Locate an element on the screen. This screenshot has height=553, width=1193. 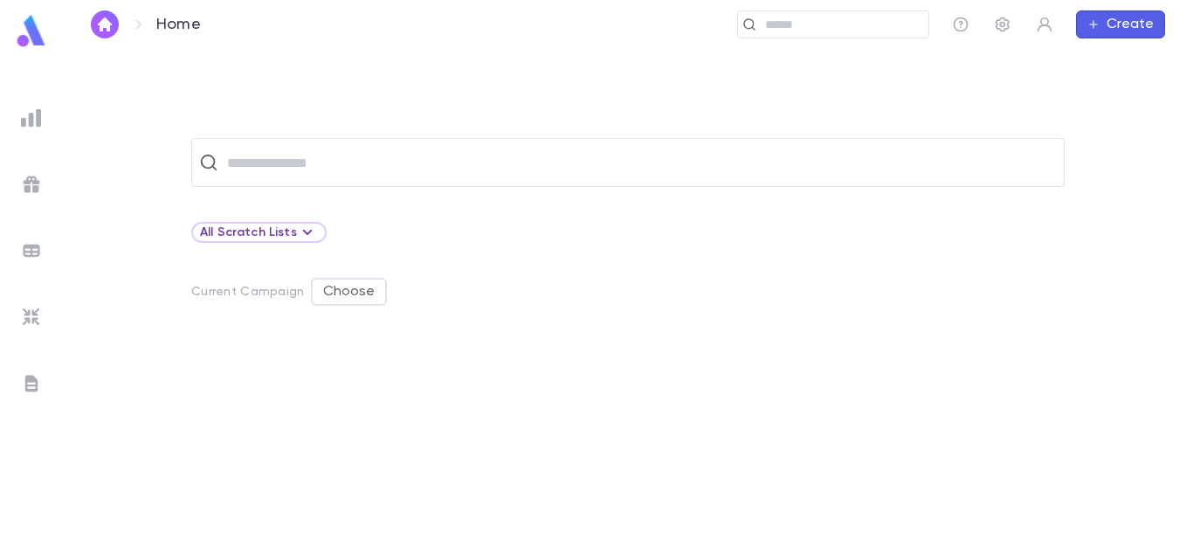
img: home_white.a664292cf8c1dea59945f0da9f25487c.svg is located at coordinates (105, 24).